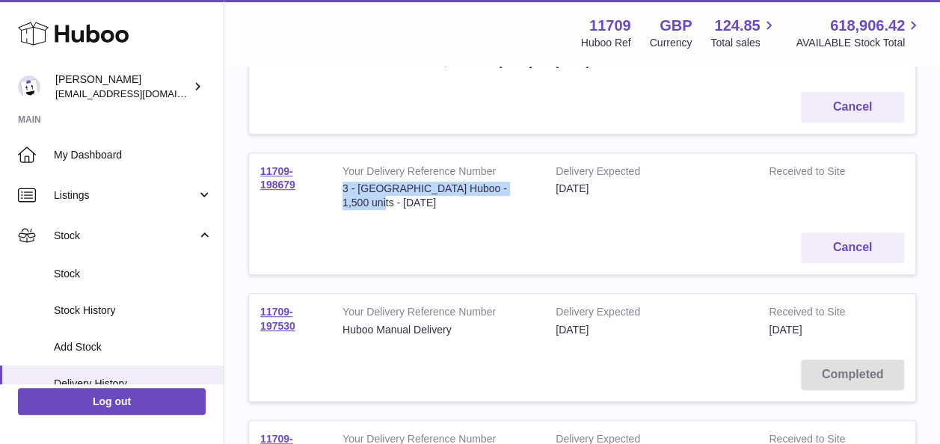 The height and width of the screenshot is (444, 940). What do you see at coordinates (743, 43) in the screenshot?
I see `span: Total sales` at bounding box center [743, 43].